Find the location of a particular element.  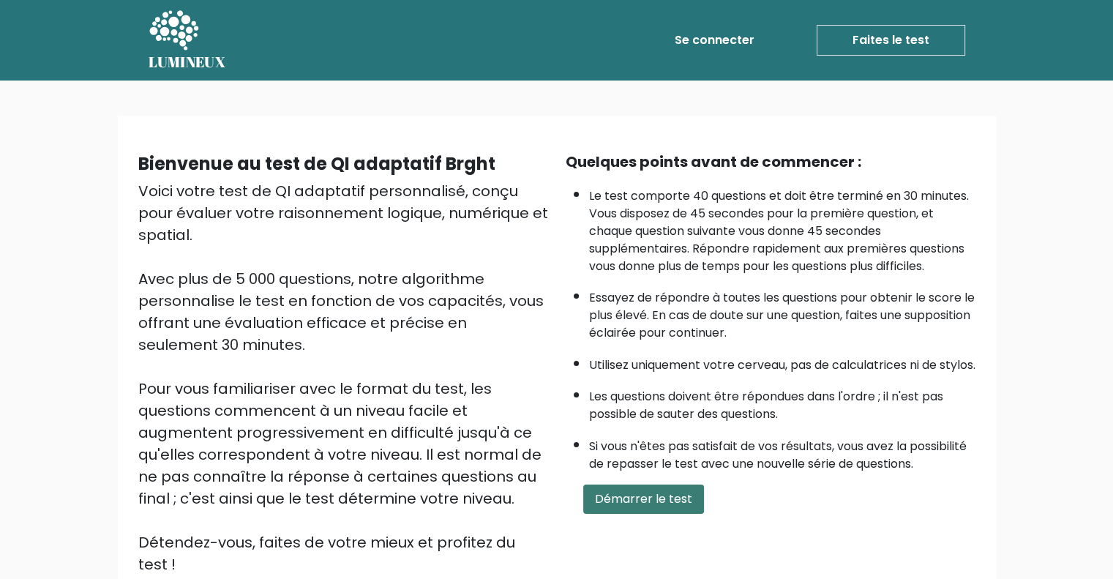

font: Utilisez uniquement votre cerveau, pas de calculatrices ni de stylos. is located at coordinates (782, 364).